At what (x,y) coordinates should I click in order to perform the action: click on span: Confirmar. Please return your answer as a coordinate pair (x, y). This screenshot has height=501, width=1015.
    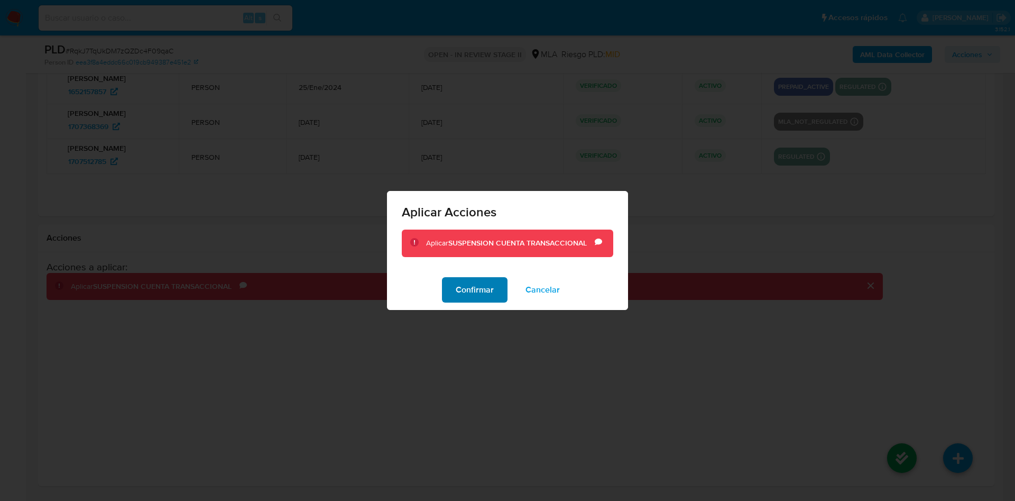
    Looking at the image, I should click on (475, 290).